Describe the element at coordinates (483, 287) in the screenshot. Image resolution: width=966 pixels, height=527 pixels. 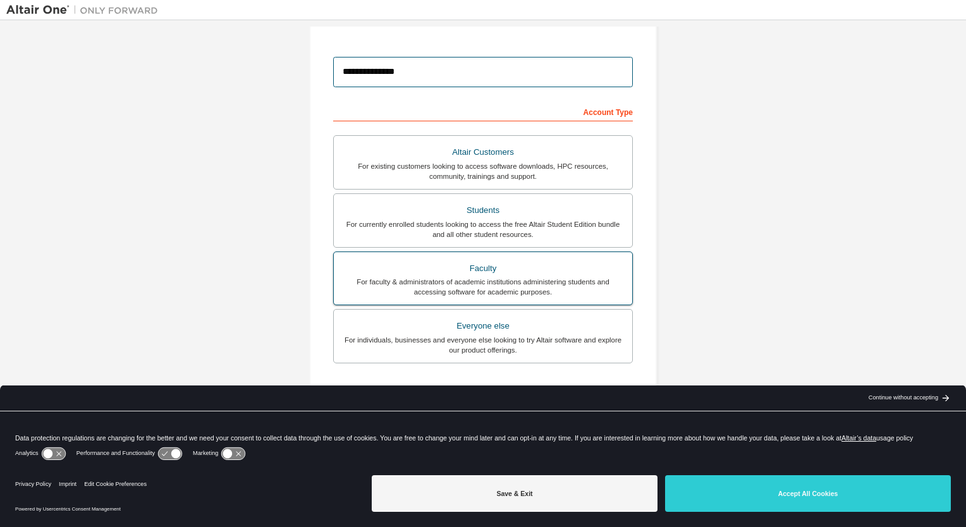
I see `div: For faculty & administrators of academic institutions administering students and accessing softwa...` at that location.